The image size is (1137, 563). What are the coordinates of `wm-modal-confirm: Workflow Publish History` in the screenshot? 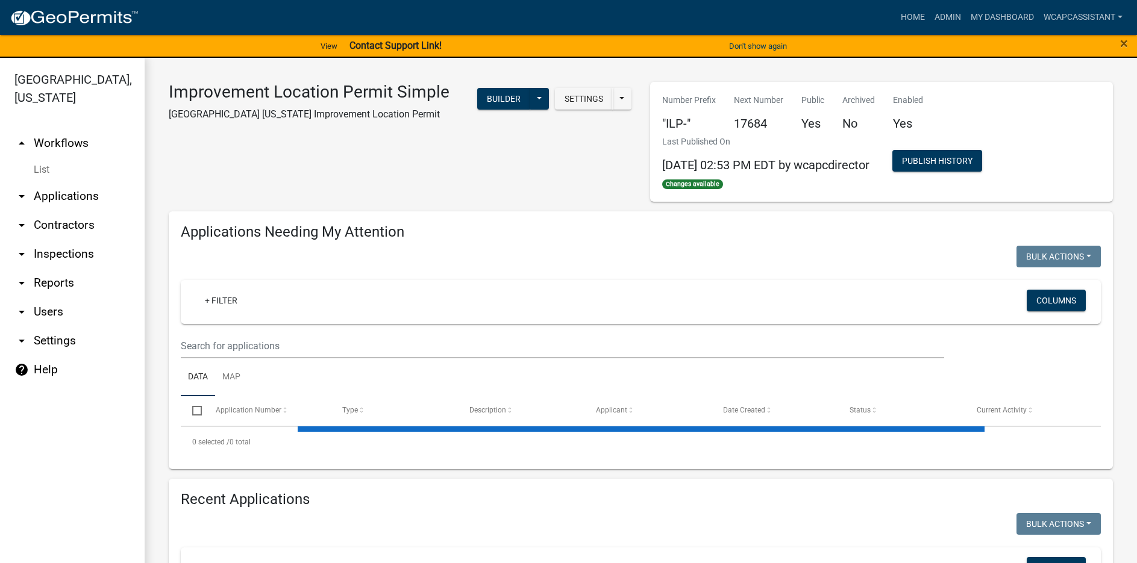 It's located at (937, 161).